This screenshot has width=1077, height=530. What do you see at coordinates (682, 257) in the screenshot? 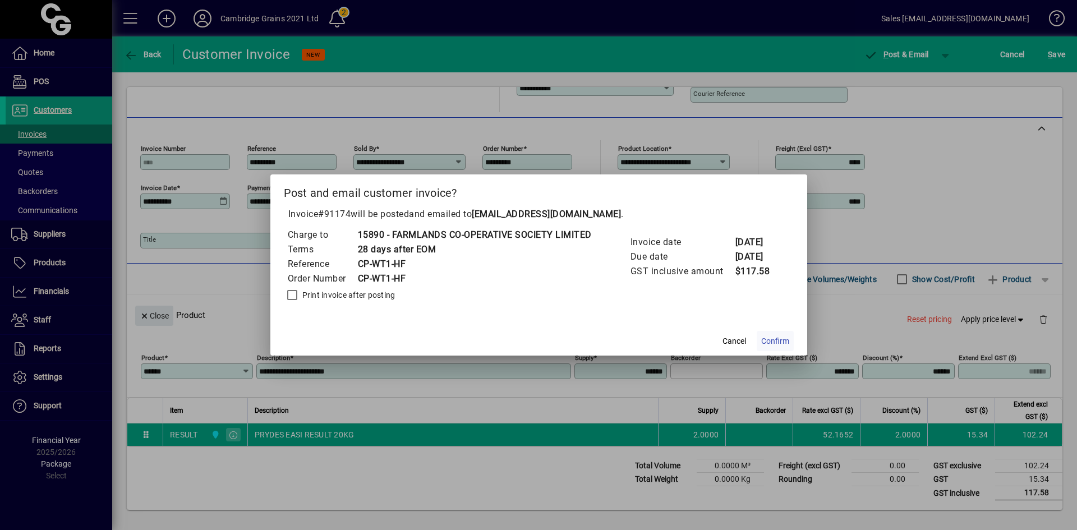
I see `td: Due date` at bounding box center [682, 257].